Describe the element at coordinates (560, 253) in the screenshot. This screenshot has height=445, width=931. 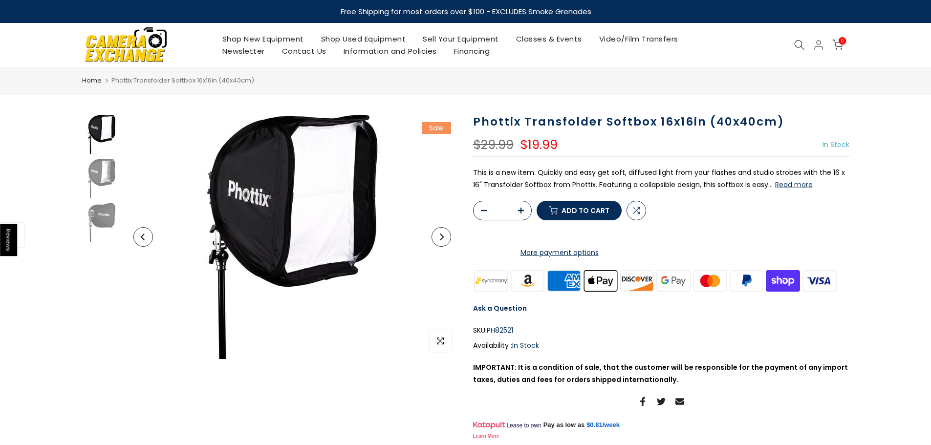
I see `a: More payment options` at that location.